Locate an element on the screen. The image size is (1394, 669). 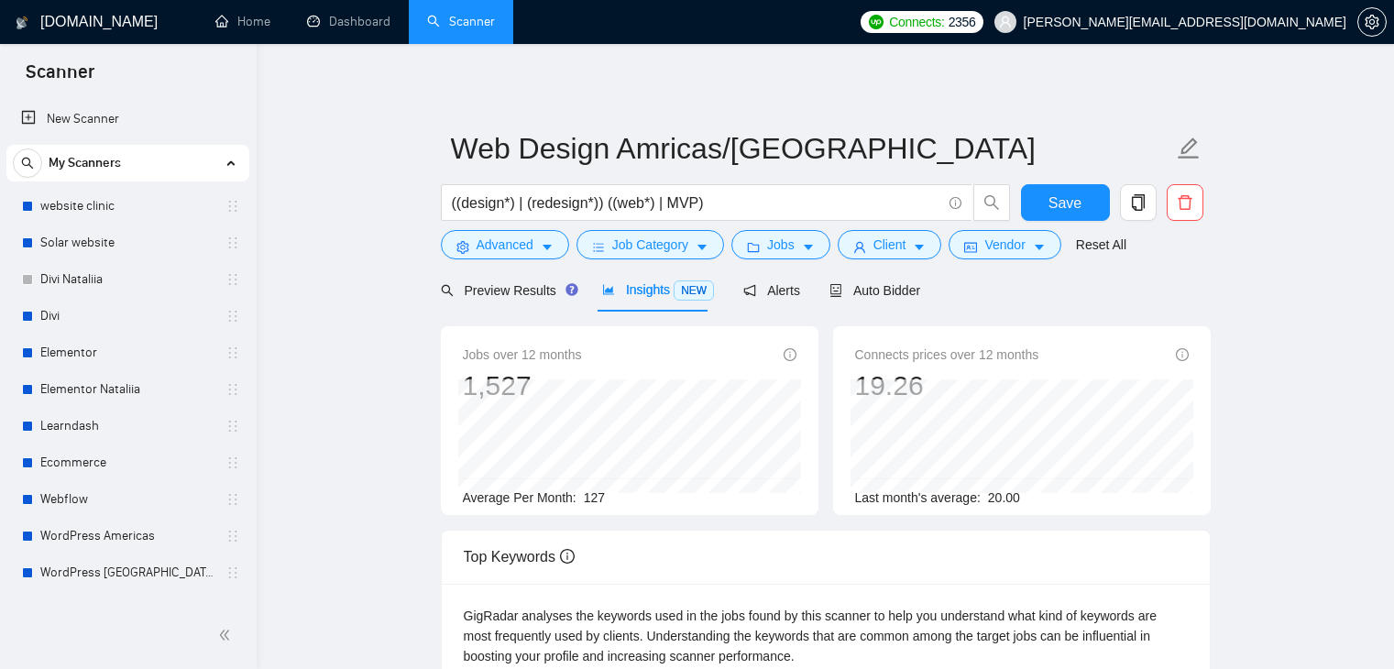
span: area-chart is located at coordinates (608, 290).